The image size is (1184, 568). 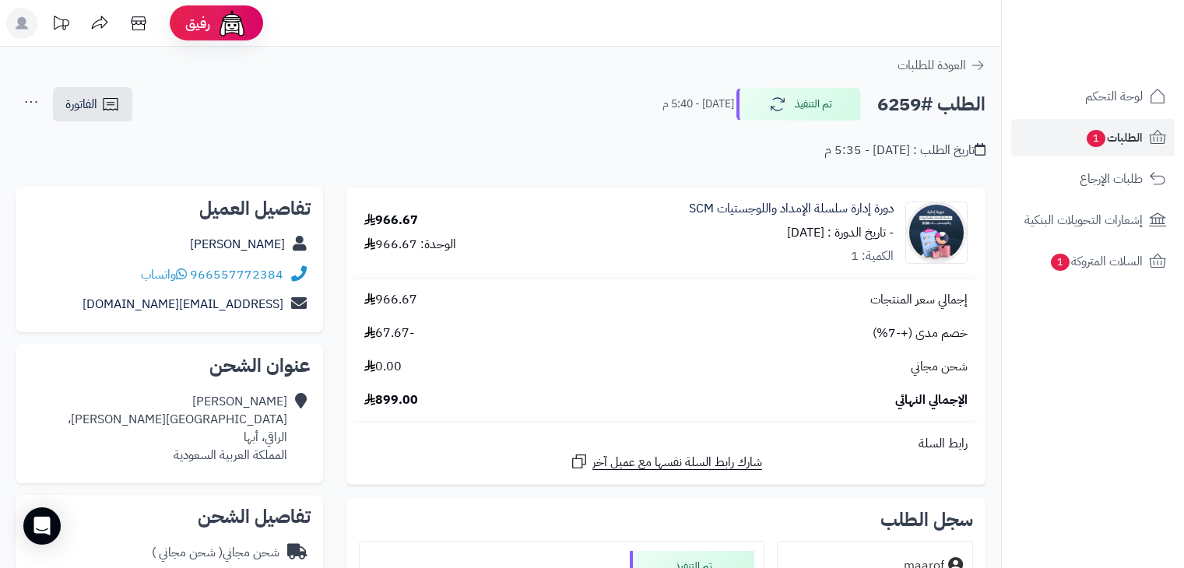 What do you see at coordinates (389, 333) in the screenshot?
I see `span: -67.67` at bounding box center [389, 333].